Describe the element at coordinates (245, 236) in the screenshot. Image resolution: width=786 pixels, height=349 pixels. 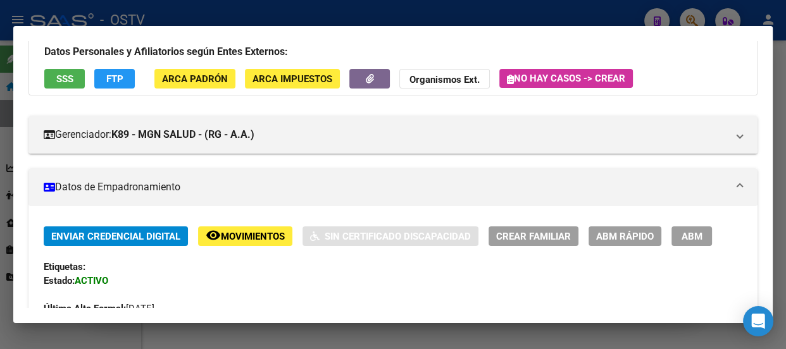
I see `button: Movimientos` at that location.